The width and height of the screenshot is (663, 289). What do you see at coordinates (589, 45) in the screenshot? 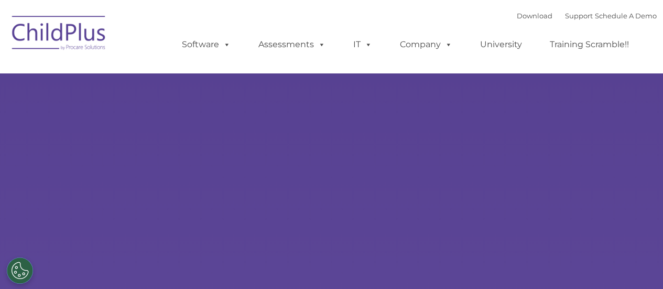
I see `a: Training Scramble!!` at bounding box center [589, 45].